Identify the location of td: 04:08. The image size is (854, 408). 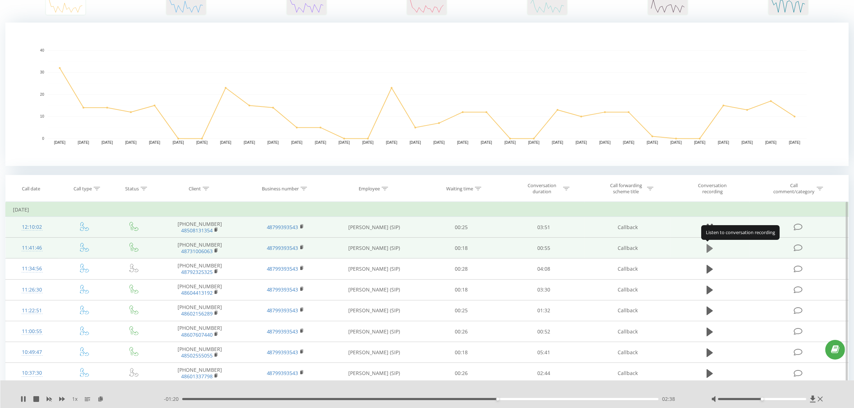
(543, 269).